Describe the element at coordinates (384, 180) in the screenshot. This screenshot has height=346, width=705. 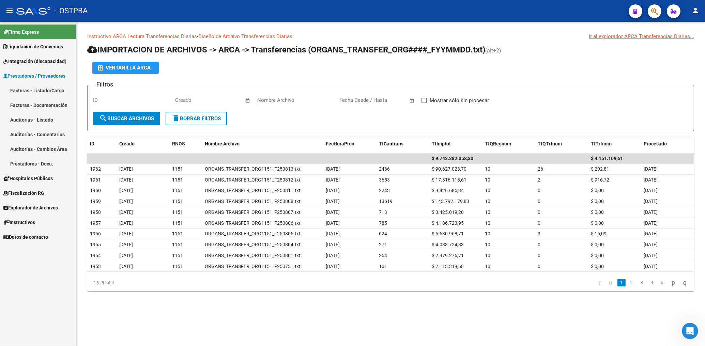
I see `span: 3653` at that location.